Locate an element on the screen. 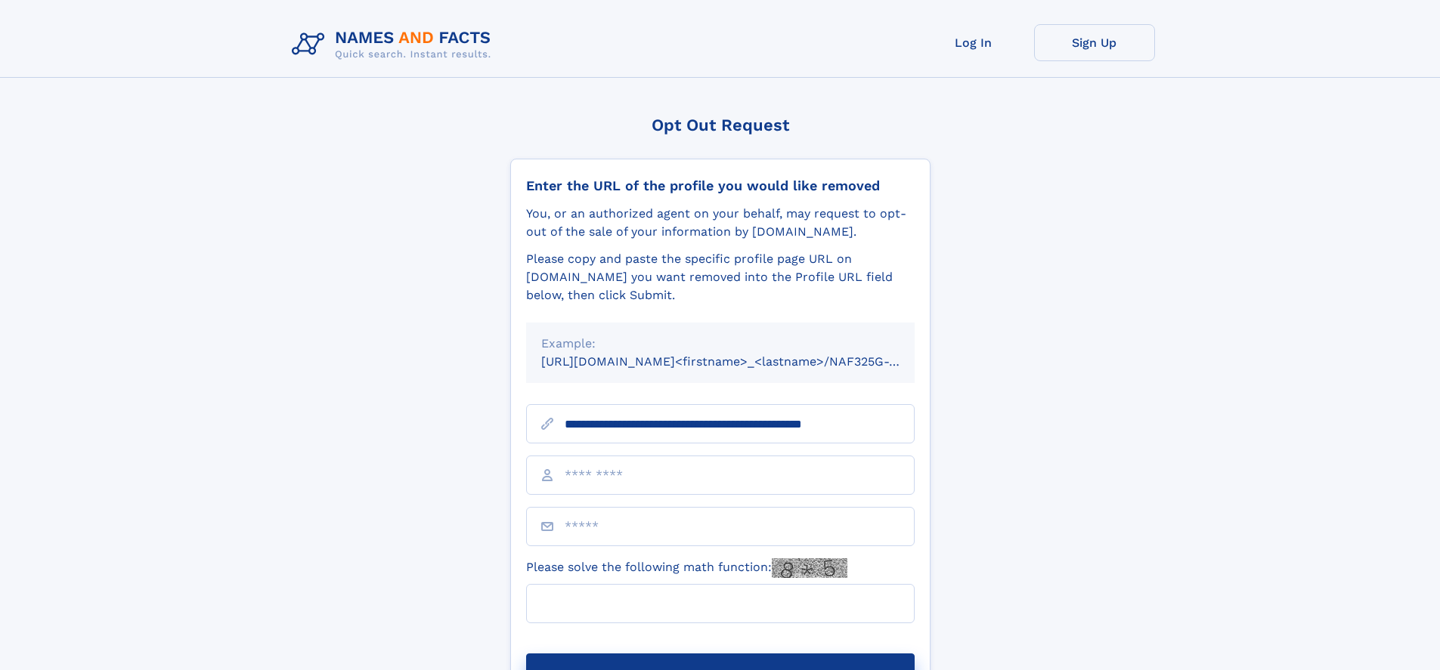 This screenshot has height=670, width=1440. div: Enter the URL of the profile you would like removed is located at coordinates (720, 186).